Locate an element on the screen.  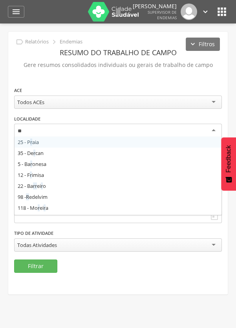
label: ACE is located at coordinates (18, 91).